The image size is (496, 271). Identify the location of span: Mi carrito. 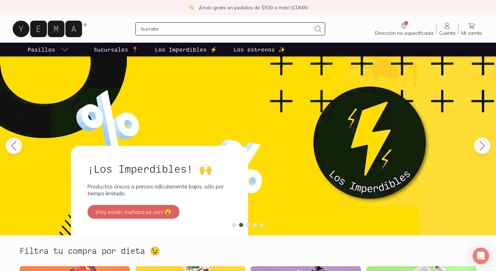
(471, 33).